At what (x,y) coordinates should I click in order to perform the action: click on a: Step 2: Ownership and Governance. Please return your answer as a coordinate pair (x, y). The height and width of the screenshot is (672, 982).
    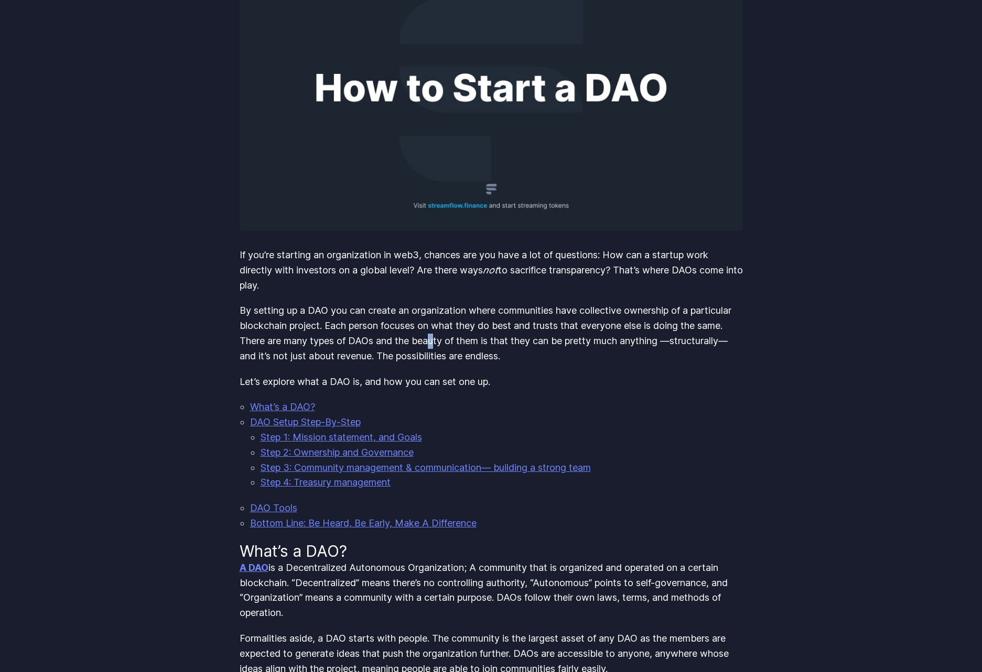
    Looking at the image, I should click on (337, 452).